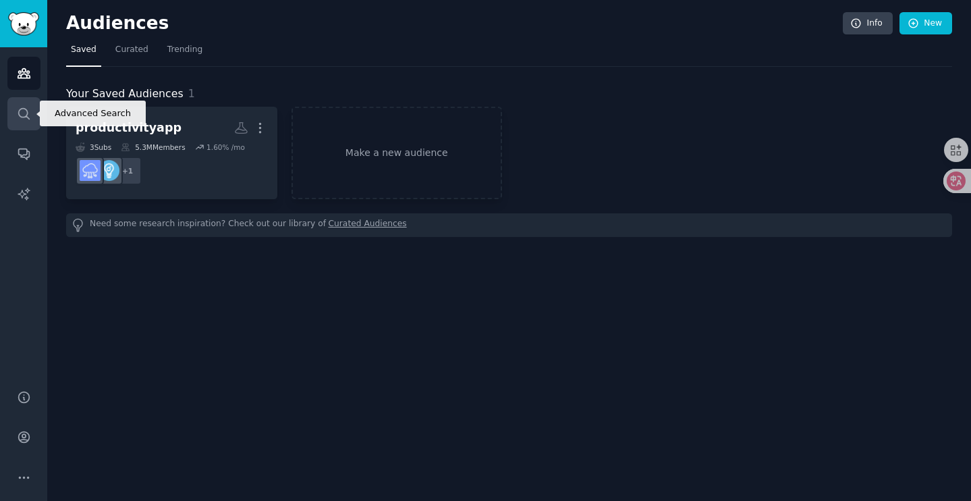 The width and height of the screenshot is (971, 501). Describe the element at coordinates (185, 53) in the screenshot. I see `a: Trending` at that location.